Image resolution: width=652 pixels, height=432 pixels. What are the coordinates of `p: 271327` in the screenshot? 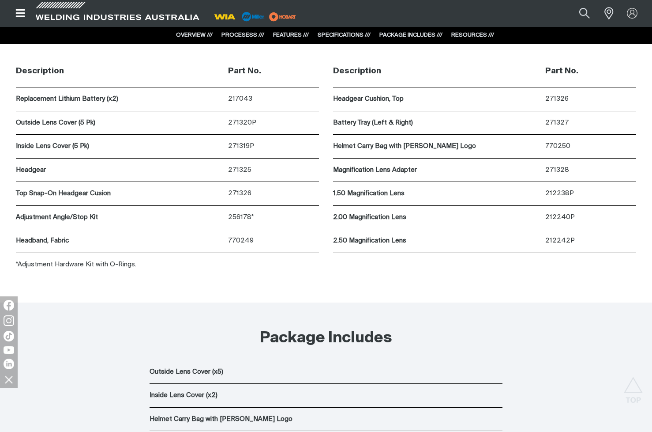 It's located at (591, 123).